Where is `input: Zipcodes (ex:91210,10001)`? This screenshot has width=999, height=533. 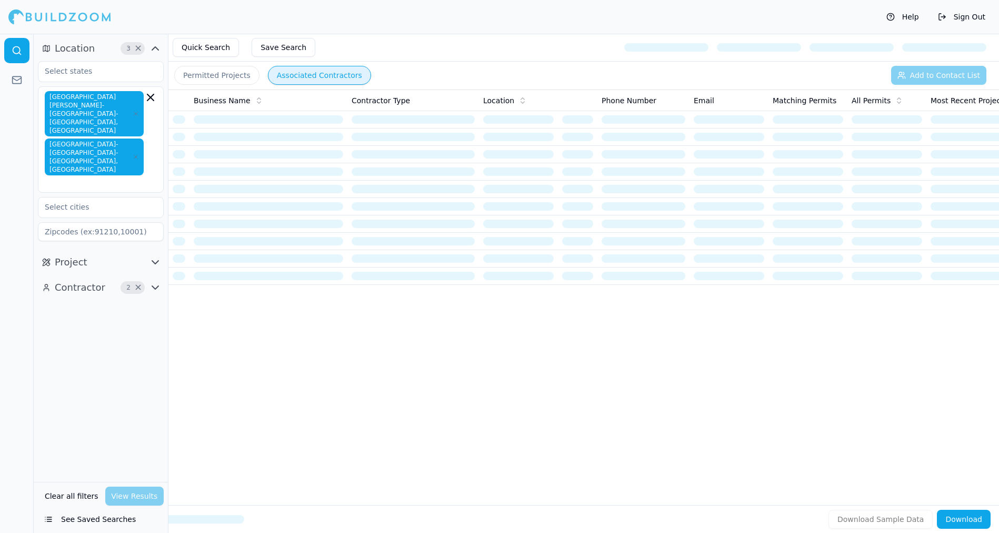
input: Zipcodes (ex:91210,10001) is located at coordinates (101, 232).